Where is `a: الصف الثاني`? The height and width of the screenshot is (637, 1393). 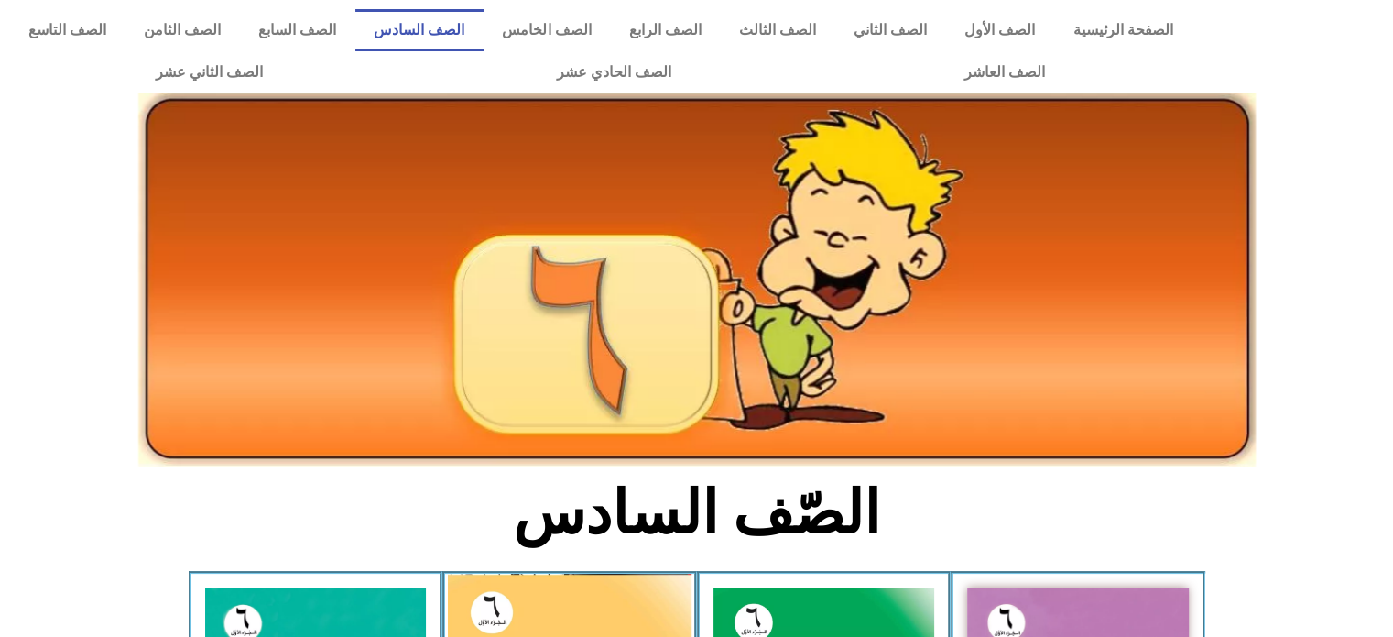
a: الصف الثاني is located at coordinates (889, 30).